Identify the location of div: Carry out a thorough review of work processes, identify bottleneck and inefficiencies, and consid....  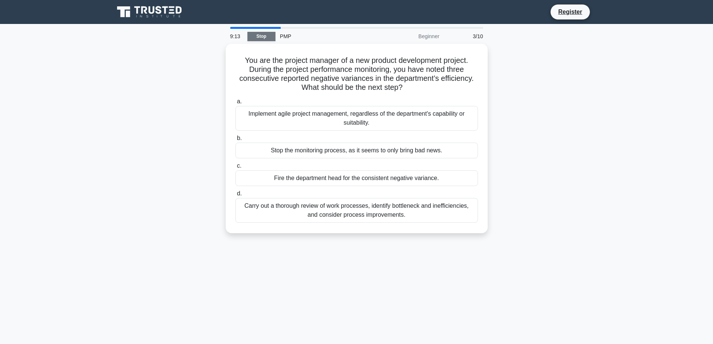
(357, 210).